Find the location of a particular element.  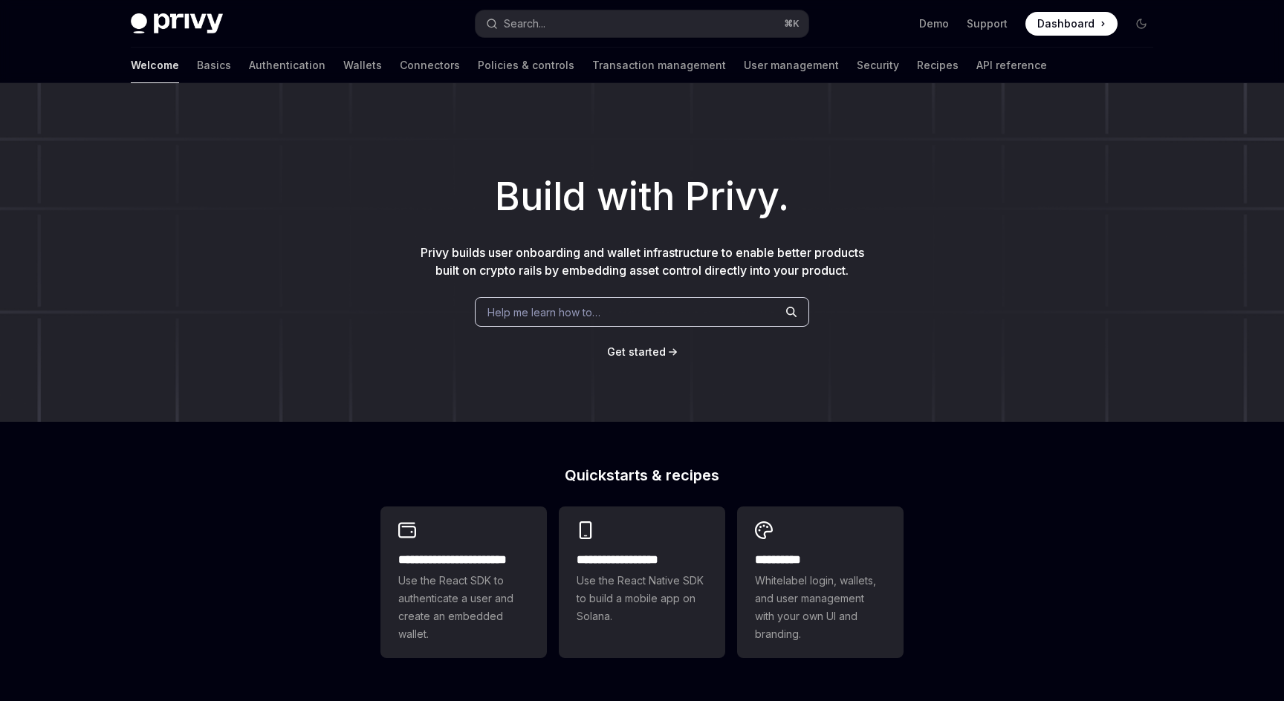

a: Dashboard is located at coordinates (1071, 24).